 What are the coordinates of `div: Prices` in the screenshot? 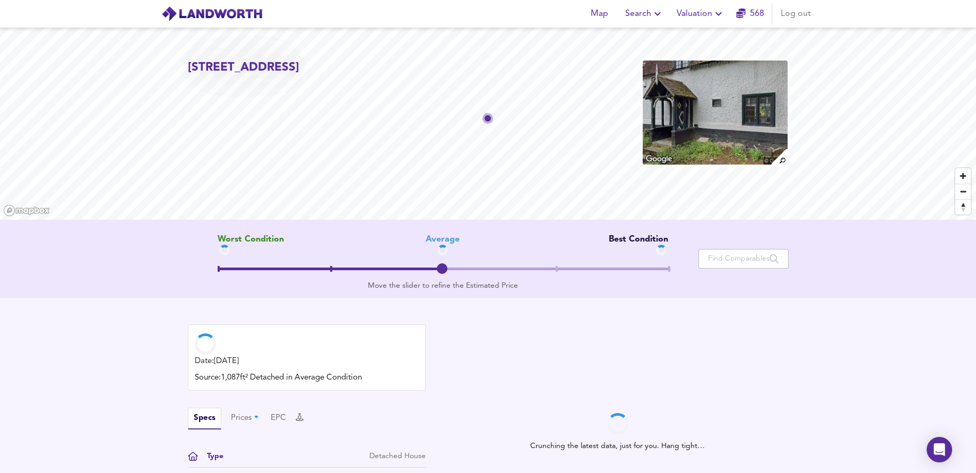 It's located at (246, 418).